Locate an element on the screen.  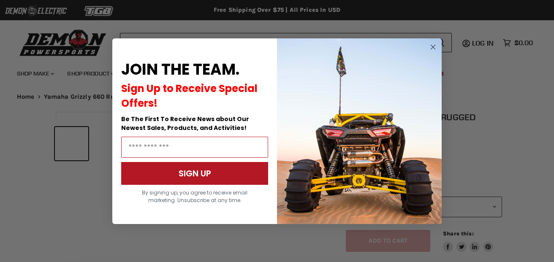
span: Be The First To Receive News about Our Newest Sales, Products, and Activities! is located at coordinates (185, 123).